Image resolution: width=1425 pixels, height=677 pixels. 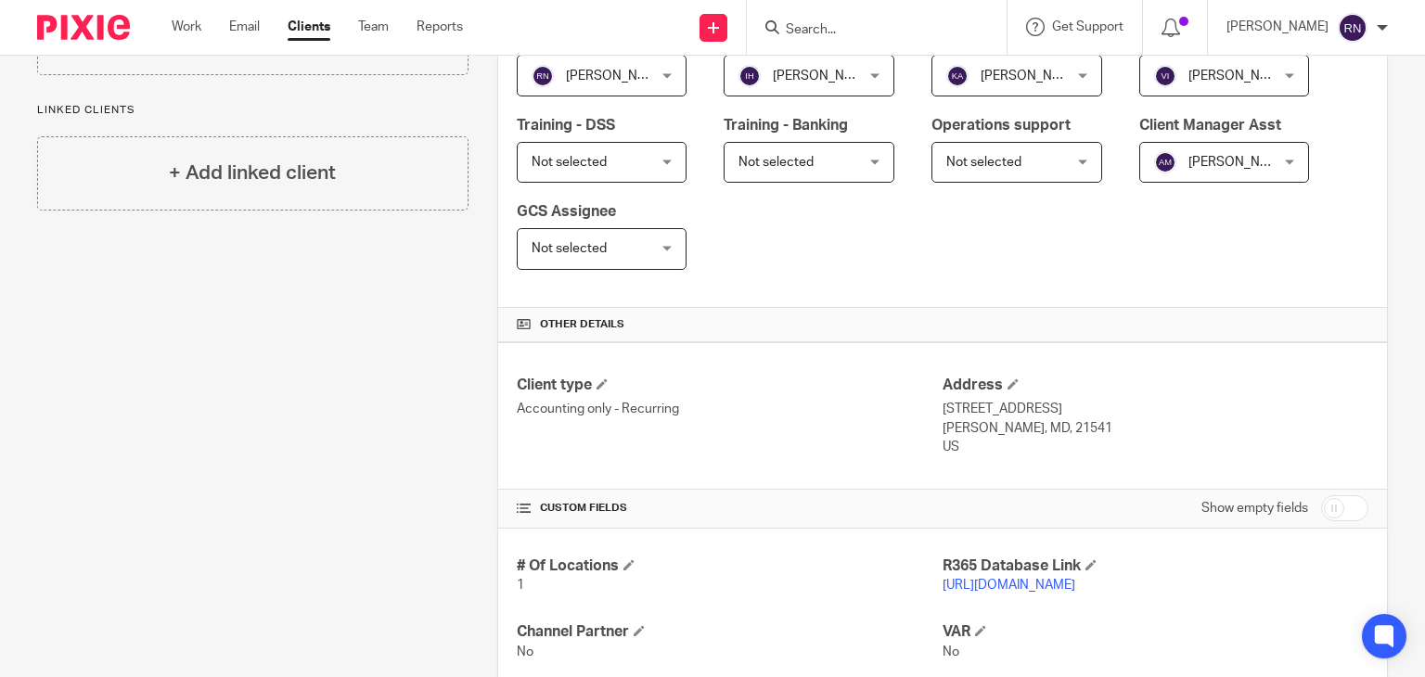 I want to click on h4: R365 Database Link, so click(x=1155, y=566).